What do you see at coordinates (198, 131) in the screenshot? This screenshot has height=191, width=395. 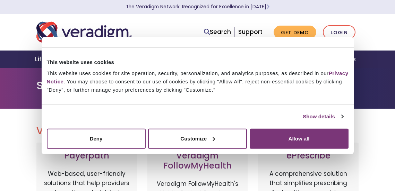 I see `h2: Veradigm Solutions` at bounding box center [198, 131].